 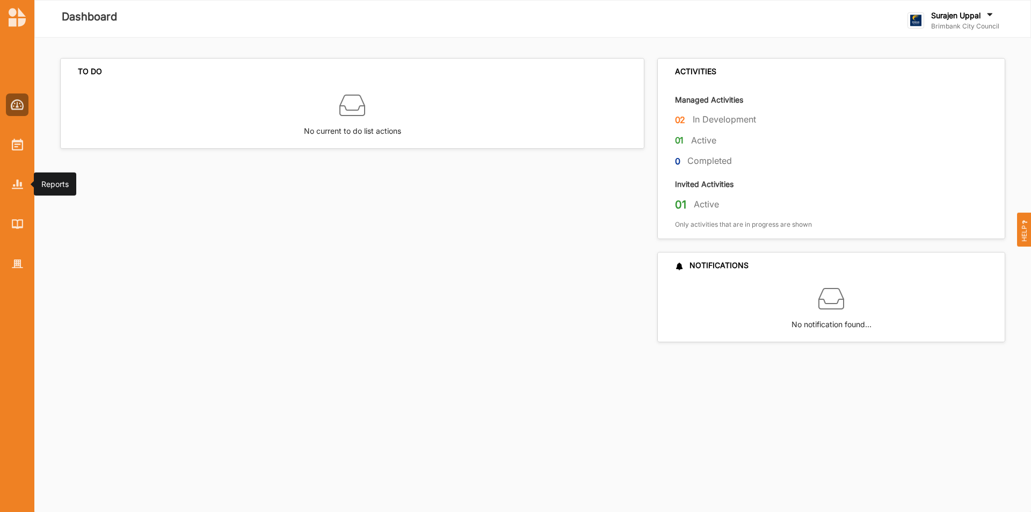 I want to click on label: 0, so click(x=678, y=161).